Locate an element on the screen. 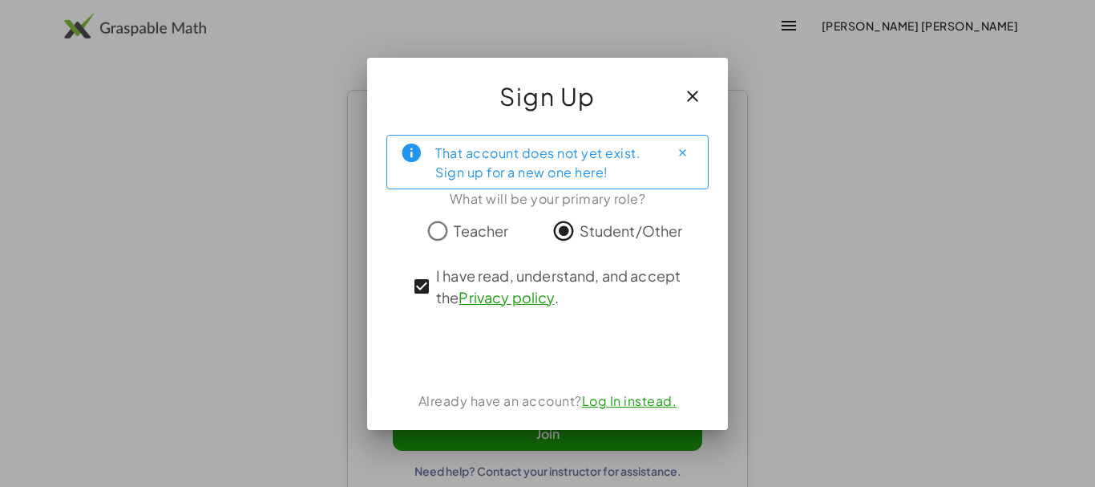 The image size is (1095, 487). span: I have read, understand, and accept the . is located at coordinates (562, 286).